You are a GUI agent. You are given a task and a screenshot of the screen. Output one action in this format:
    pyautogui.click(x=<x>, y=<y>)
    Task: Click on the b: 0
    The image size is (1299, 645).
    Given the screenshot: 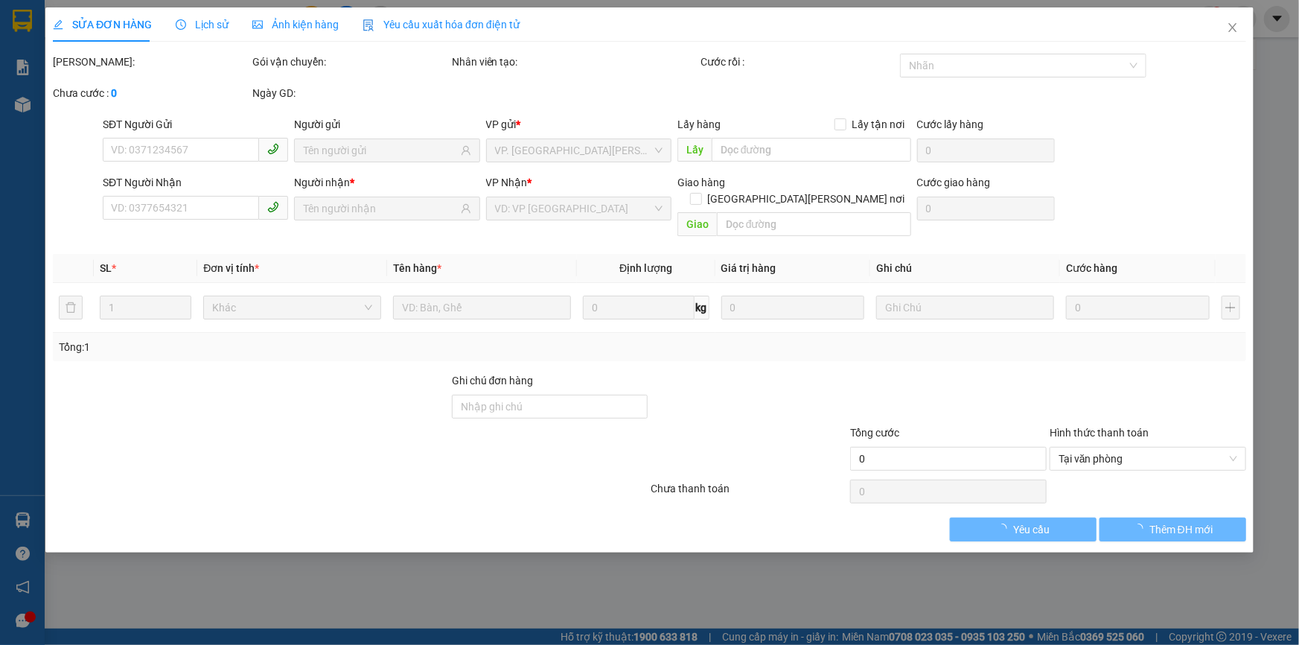 What is the action you would take?
    pyautogui.click(x=114, y=93)
    